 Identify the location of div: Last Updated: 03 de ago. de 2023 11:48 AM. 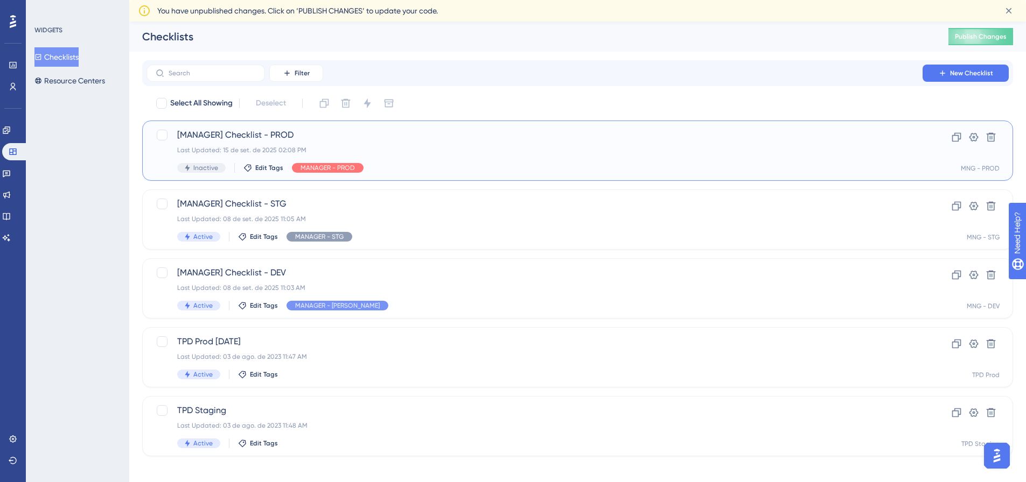
(534, 426).